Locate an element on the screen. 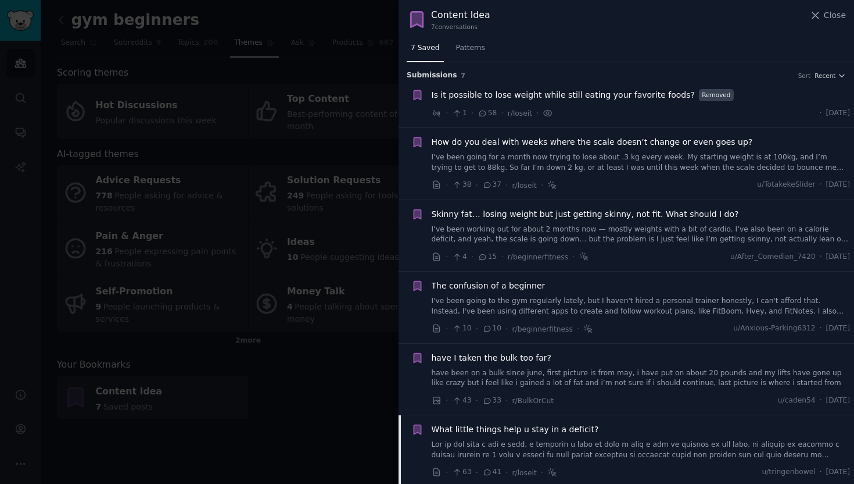 The height and width of the screenshot is (484, 854). span: 1 is located at coordinates (459, 113).